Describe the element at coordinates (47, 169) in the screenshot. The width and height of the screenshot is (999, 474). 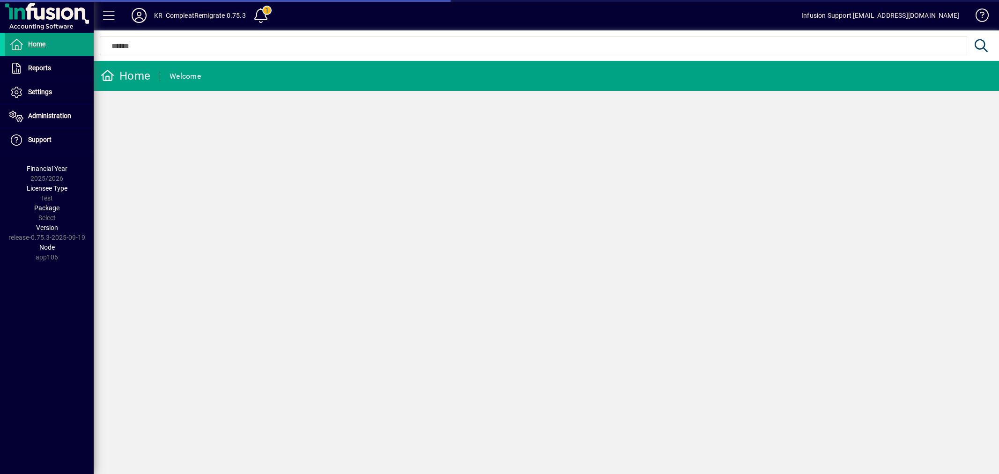
I see `span: Financial Year` at that location.